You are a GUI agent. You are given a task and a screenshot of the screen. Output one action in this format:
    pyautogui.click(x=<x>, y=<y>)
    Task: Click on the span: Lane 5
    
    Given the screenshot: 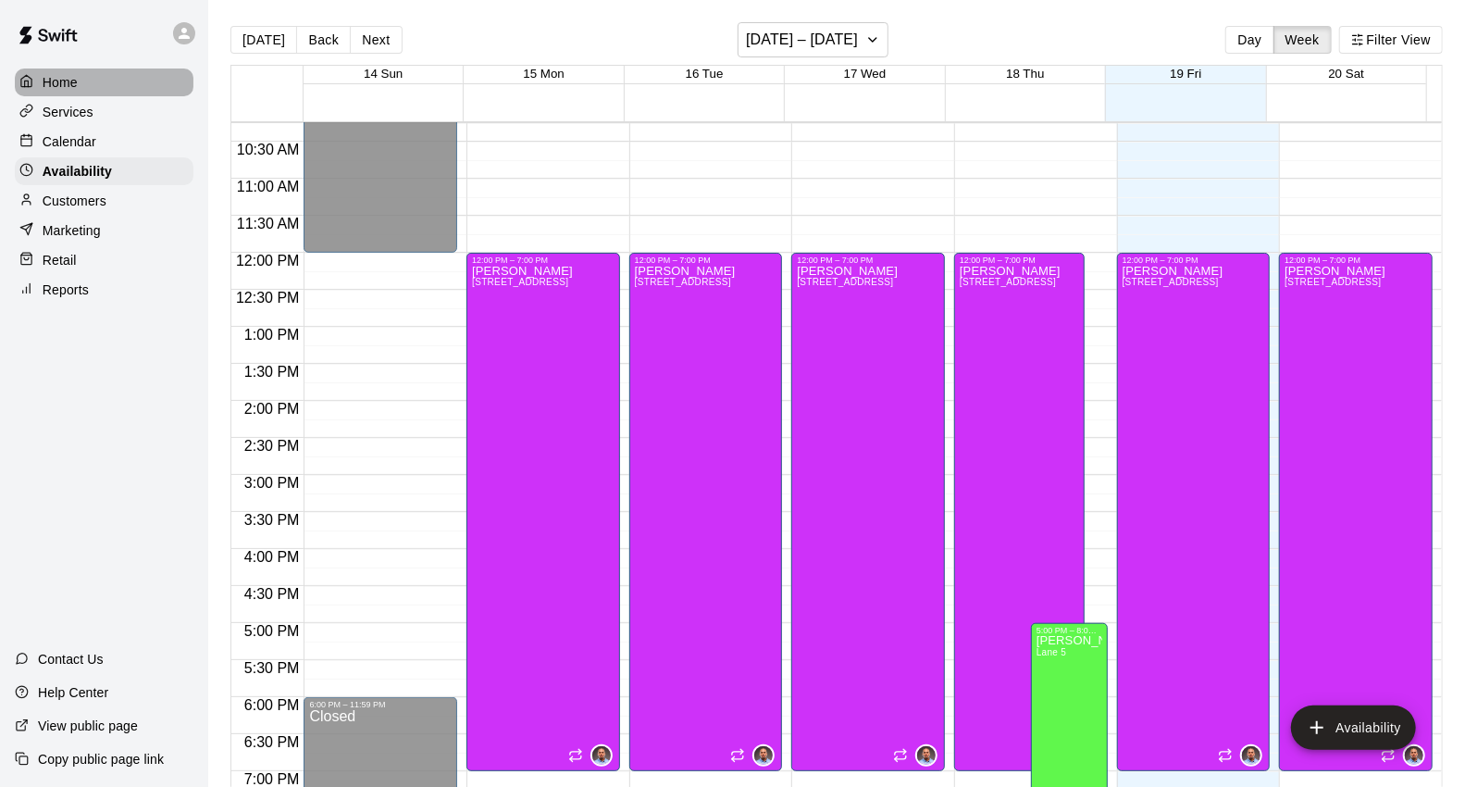 What is the action you would take?
    pyautogui.click(x=1052, y=652)
    